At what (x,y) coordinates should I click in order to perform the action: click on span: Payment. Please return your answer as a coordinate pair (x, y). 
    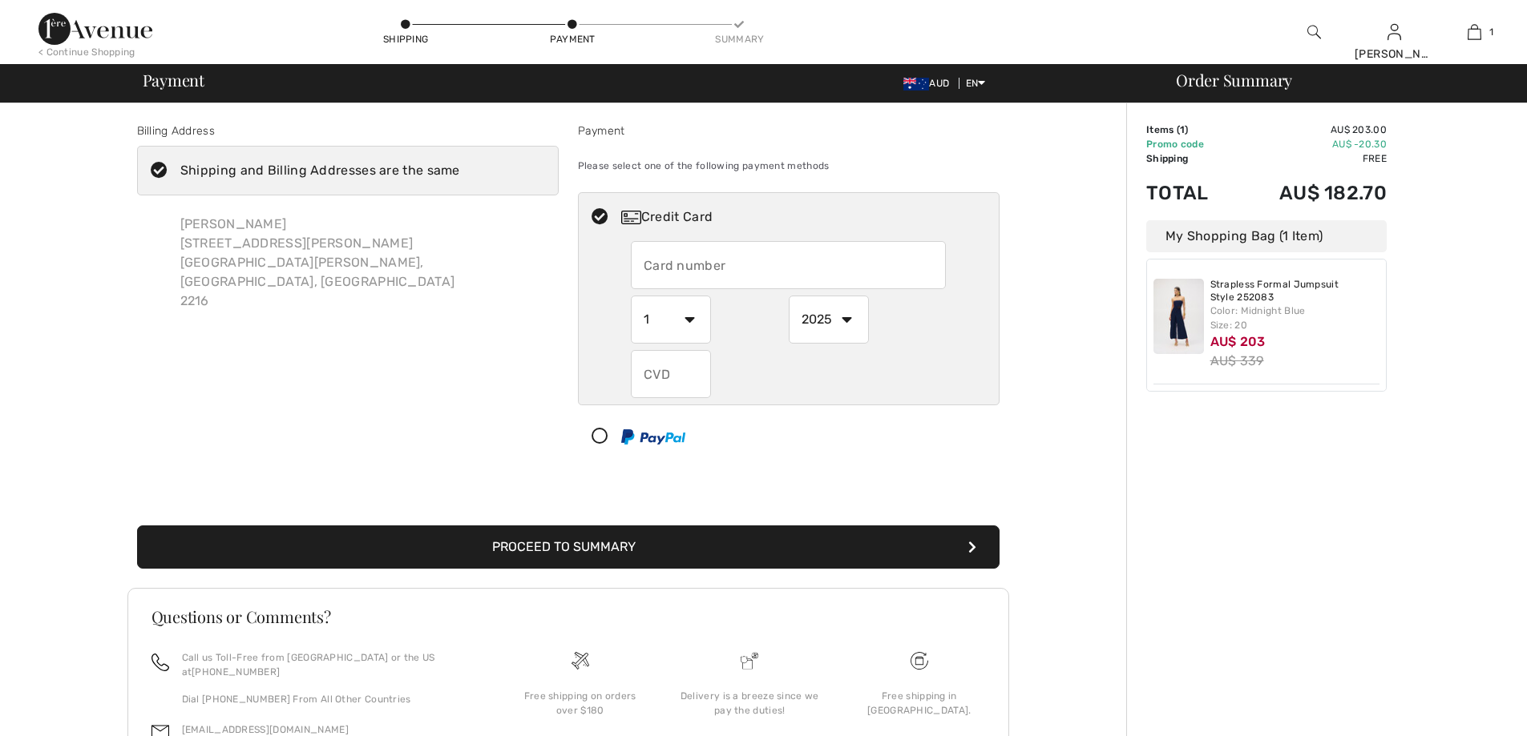
    Looking at the image, I should click on (173, 80).